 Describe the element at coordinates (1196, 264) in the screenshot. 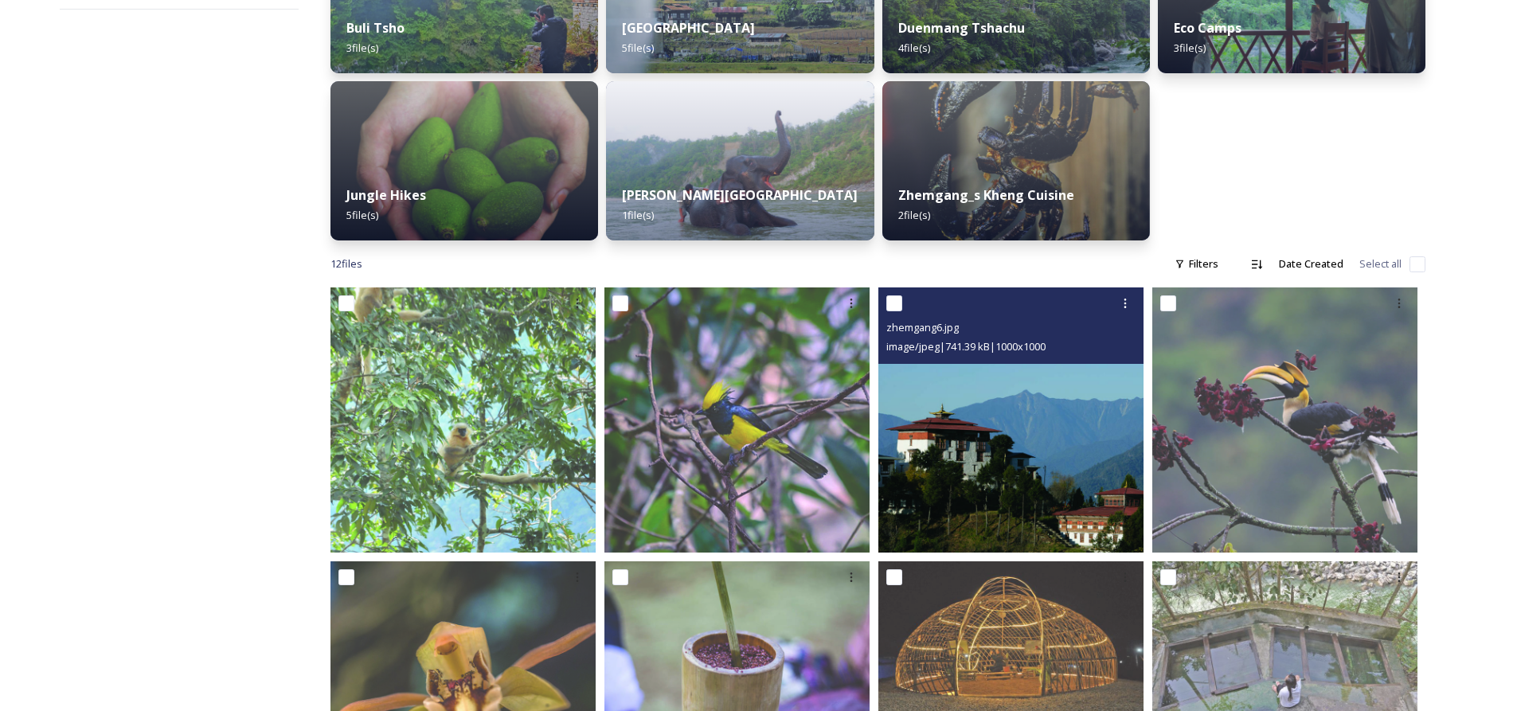

I see `div: Filters` at that location.